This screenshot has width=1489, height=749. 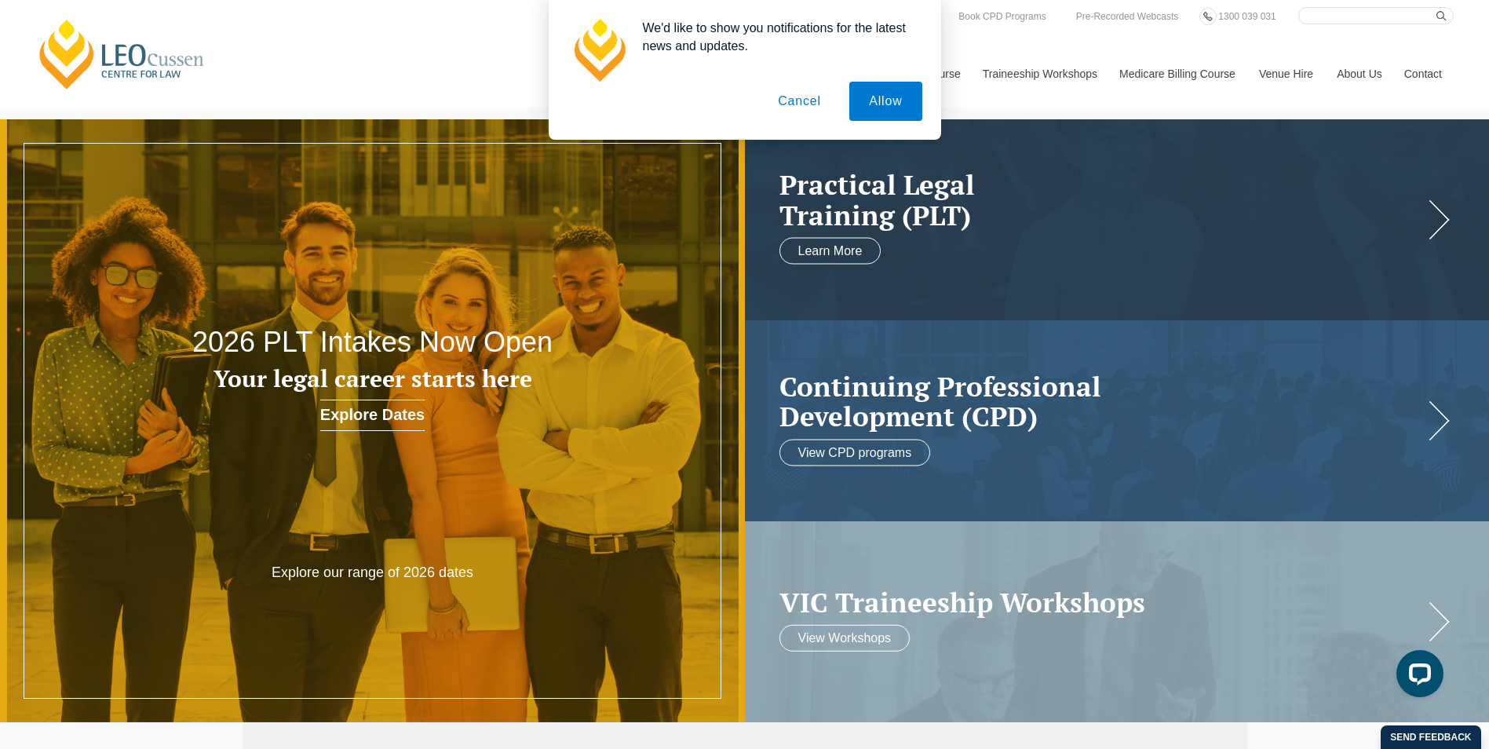 What do you see at coordinates (1101, 199) in the screenshot?
I see `h2: Practical Legal Training (PLT)` at bounding box center [1101, 199].